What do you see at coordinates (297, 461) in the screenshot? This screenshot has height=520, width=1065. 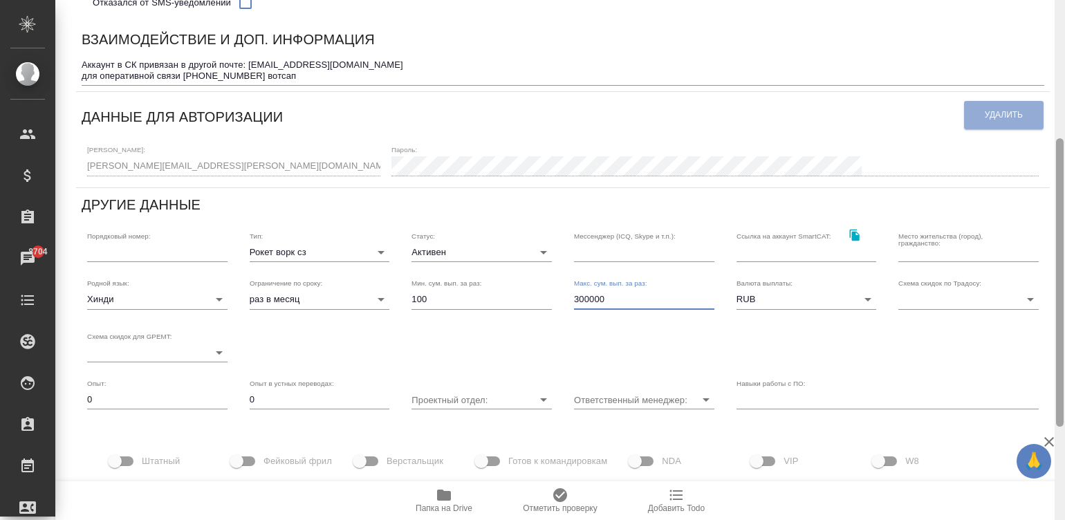 I see `span: Фейковый фрил` at bounding box center [297, 461].